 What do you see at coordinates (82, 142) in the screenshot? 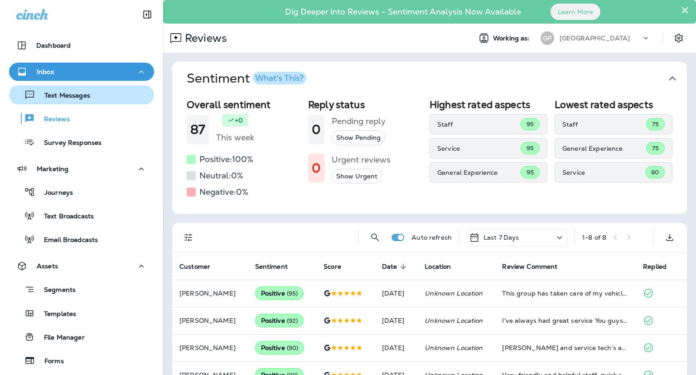
I see `button: Survey Responses` at bounding box center [82, 142].